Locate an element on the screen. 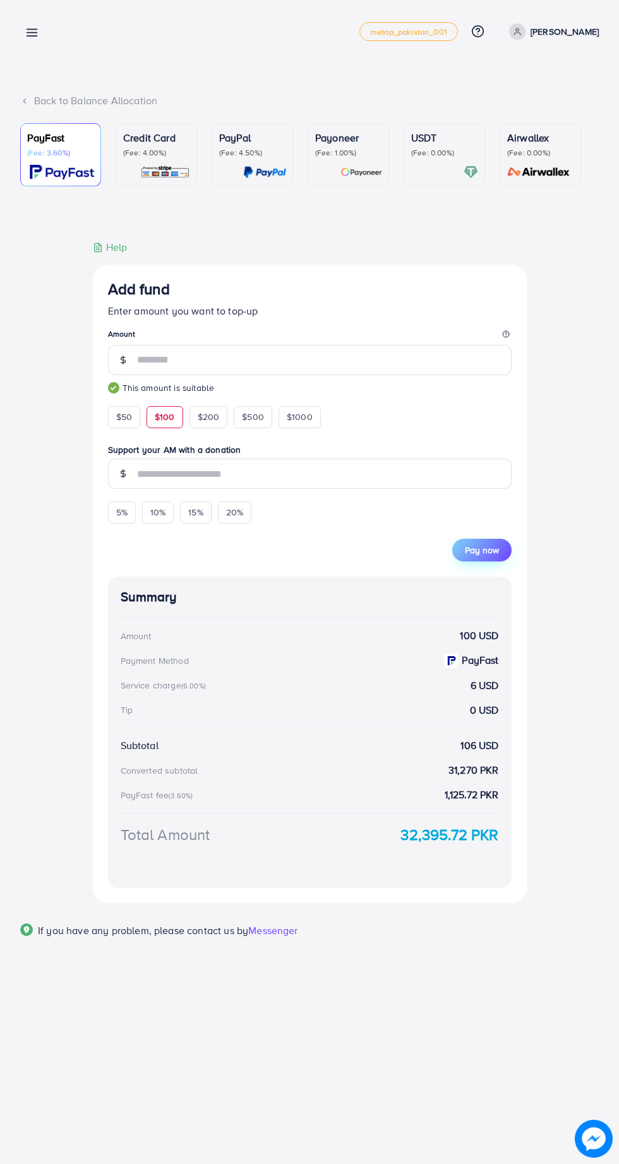 This screenshot has width=619, height=1164. p: PayPal is located at coordinates (253, 138).